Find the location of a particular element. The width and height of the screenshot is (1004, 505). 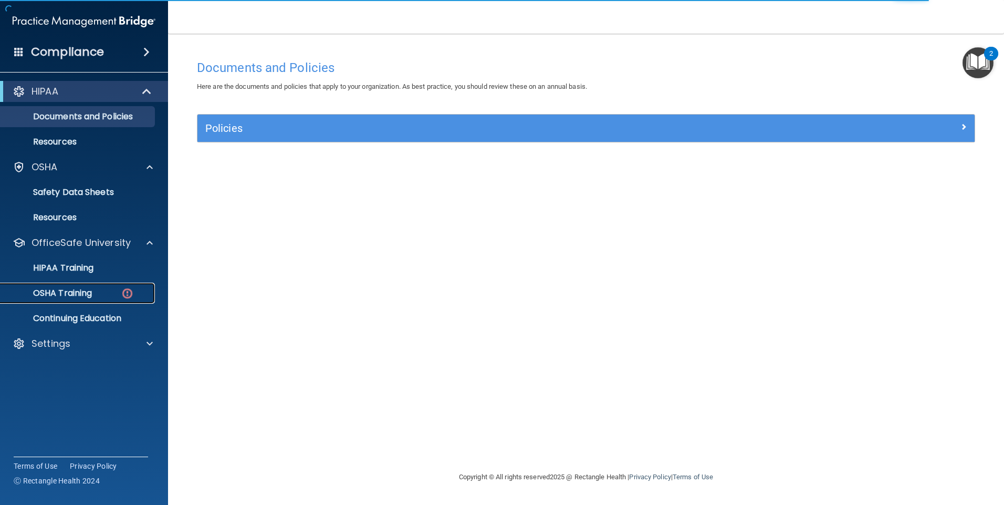

p: OSHA Training is located at coordinates (49, 293).